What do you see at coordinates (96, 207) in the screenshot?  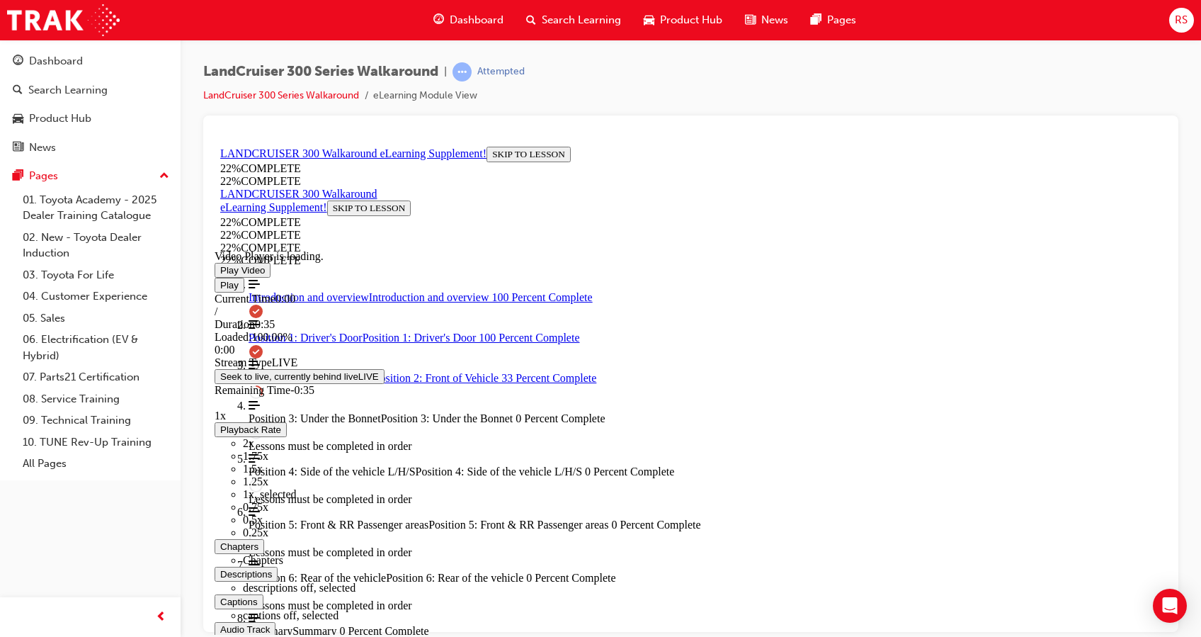 I see `a: 01. Toyota Academy - 2025 Dealer Training Catalogue` at bounding box center [96, 207].